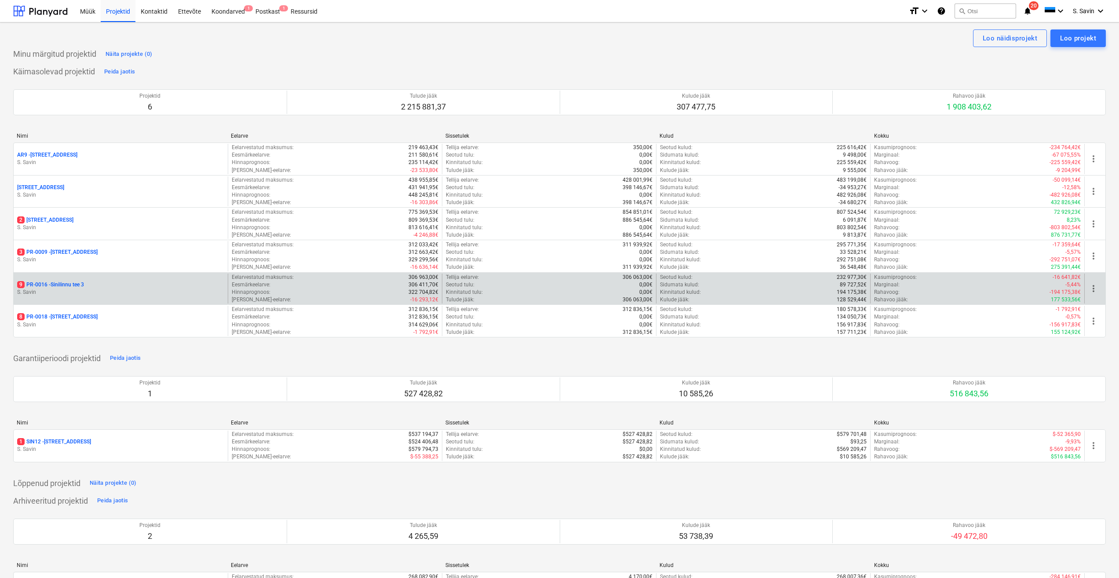  Describe the element at coordinates (696, 96) in the screenshot. I see `p: Kulude jääk` at that location.